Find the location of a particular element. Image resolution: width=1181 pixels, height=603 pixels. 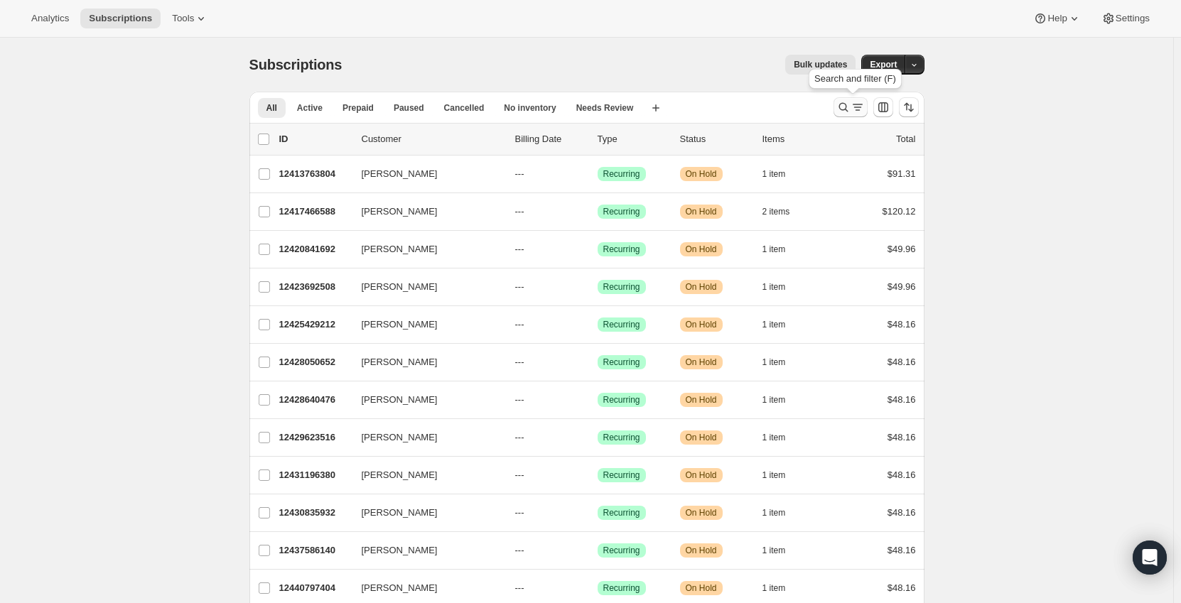

span: Help is located at coordinates (1057, 18).